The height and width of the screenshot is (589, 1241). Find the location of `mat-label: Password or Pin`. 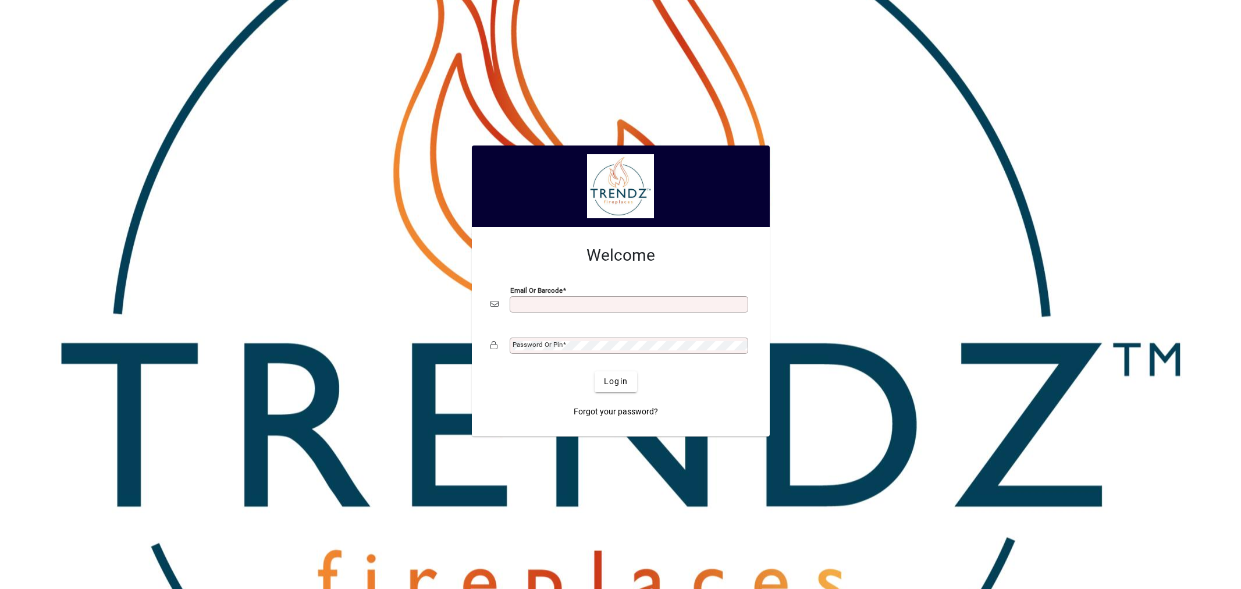

mat-label: Password or Pin is located at coordinates (538, 344).